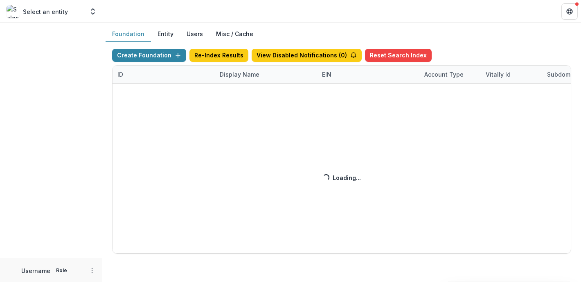 Image resolution: width=581 pixels, height=282 pixels. What do you see at coordinates (45, 11) in the screenshot?
I see `p: Select an entity` at bounding box center [45, 11].